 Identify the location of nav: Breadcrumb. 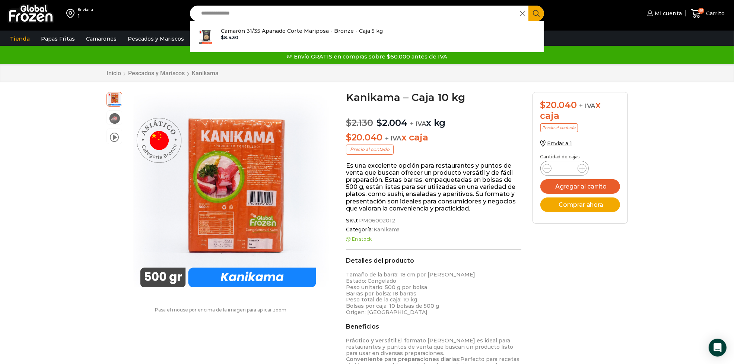
(163, 73).